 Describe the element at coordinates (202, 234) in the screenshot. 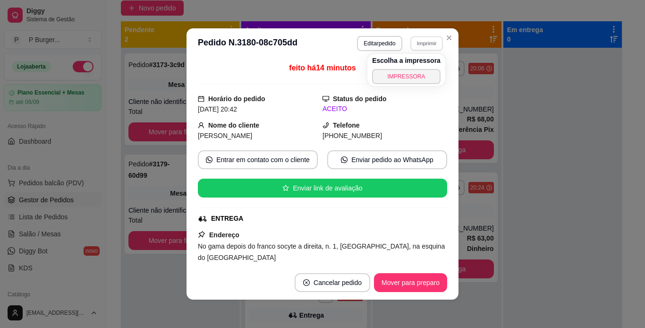

I see `span: pushpin` at that location.